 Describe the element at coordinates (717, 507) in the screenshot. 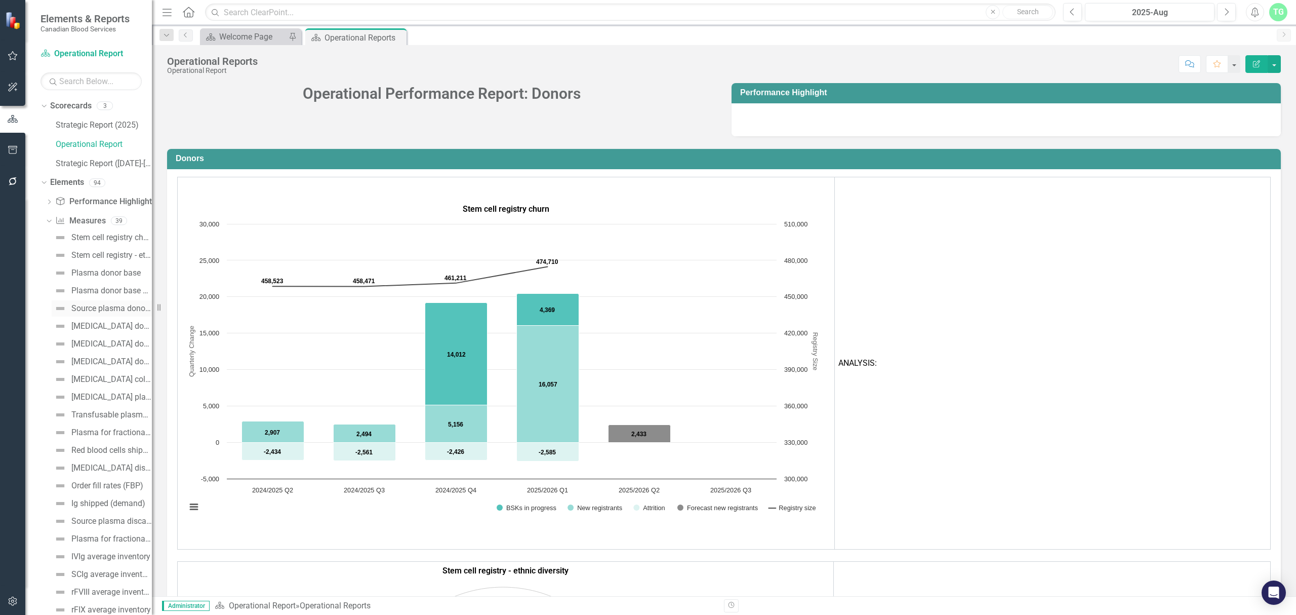

I see `button: Show Forecast new registrants` at that location.